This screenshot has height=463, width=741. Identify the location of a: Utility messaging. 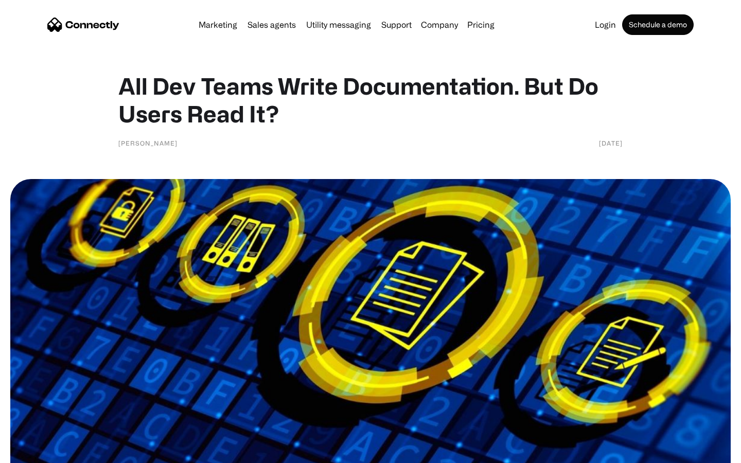
(339, 25).